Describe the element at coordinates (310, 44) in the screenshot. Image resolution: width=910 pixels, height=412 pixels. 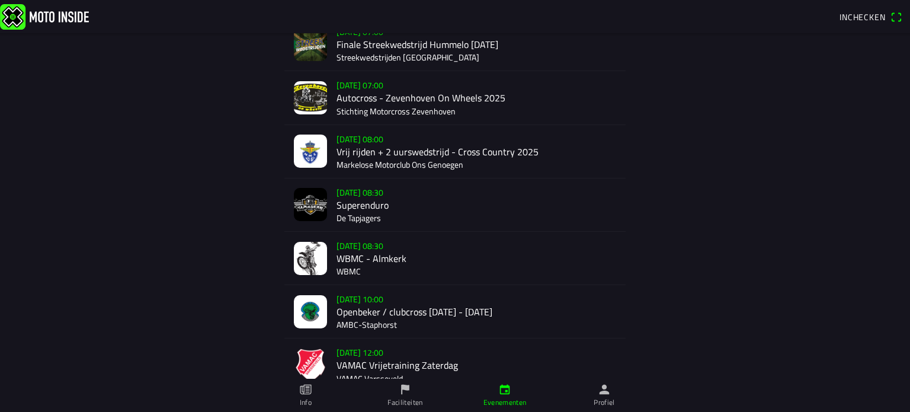
I see `img: t43s2WqnjlnlfEGJ3rGH5nYLUnlJyGok87YEz3RR.jpg` at that location.